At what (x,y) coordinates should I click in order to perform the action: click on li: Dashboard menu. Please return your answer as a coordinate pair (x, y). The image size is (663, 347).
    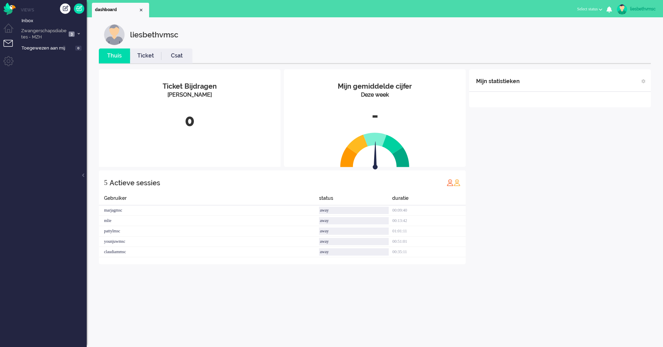
    Looking at the image, I should click on (11, 31).